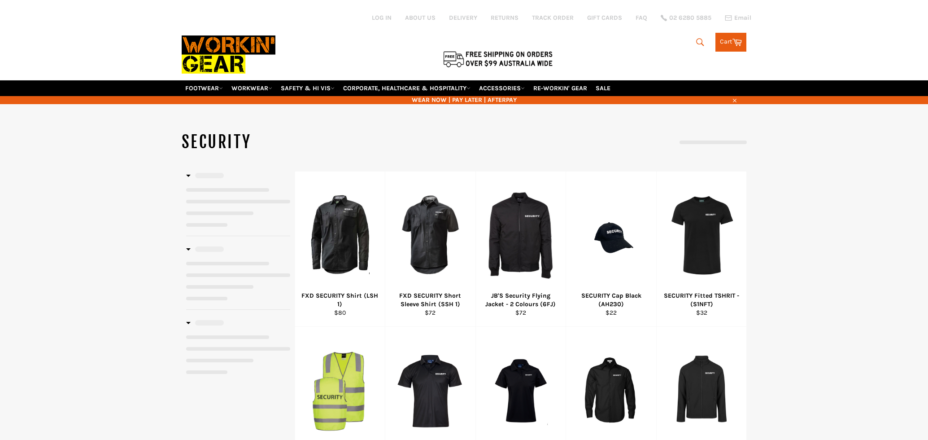  Describe the element at coordinates (340, 390) in the screenshot. I see `img: SECURITY HI VIS D+N SAFETY VEST (6DNS5) - Workin' Gear` at that location.